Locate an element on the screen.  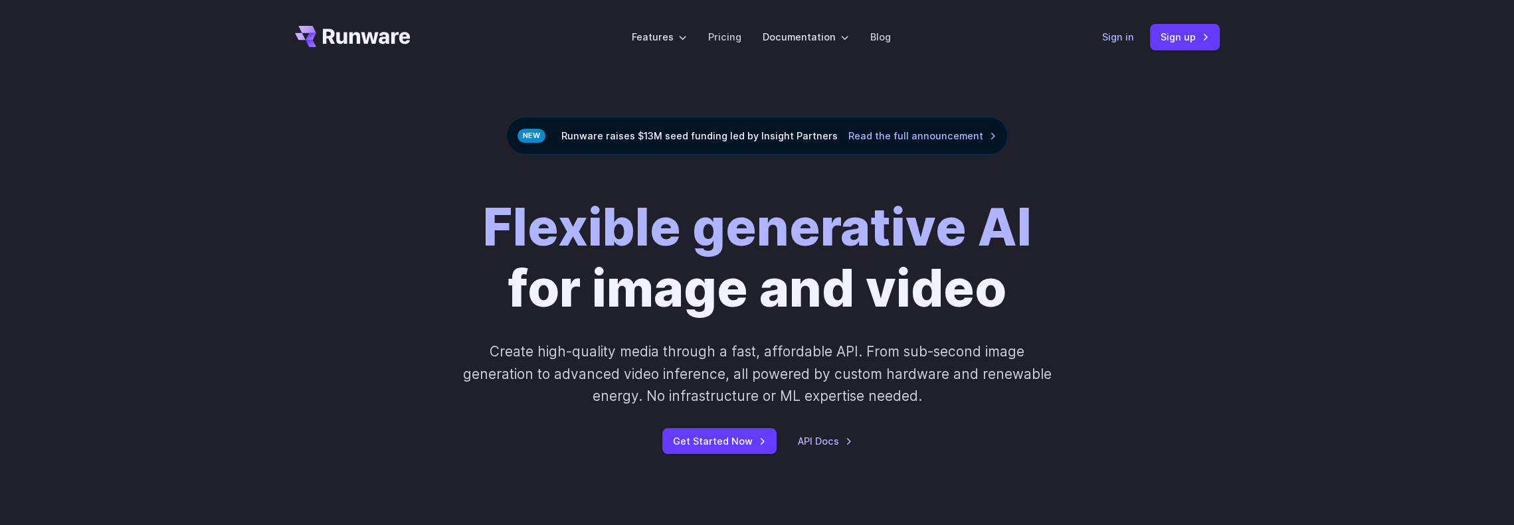
h1: for image and video is located at coordinates (757, 258).